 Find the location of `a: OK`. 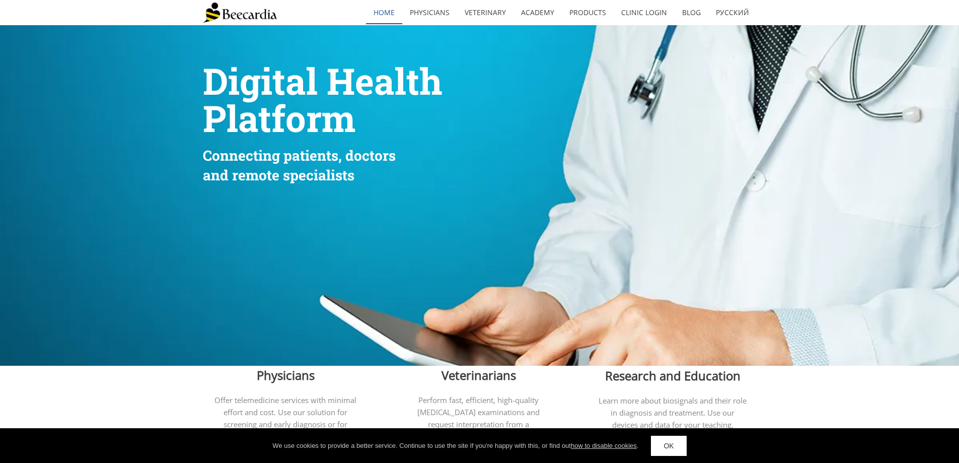

a: OK is located at coordinates (668, 445).